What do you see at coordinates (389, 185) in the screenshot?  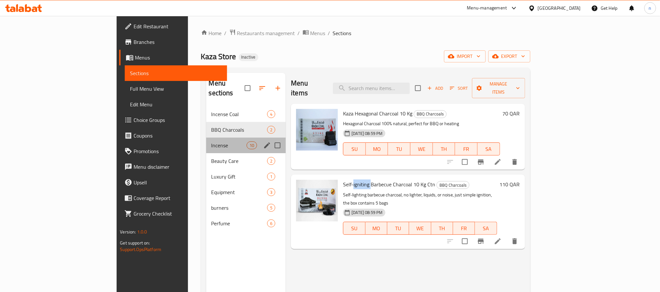 I see `span: Self-igniting Barbecue Charcoal 10 Kg Ctn` at bounding box center [389, 185].